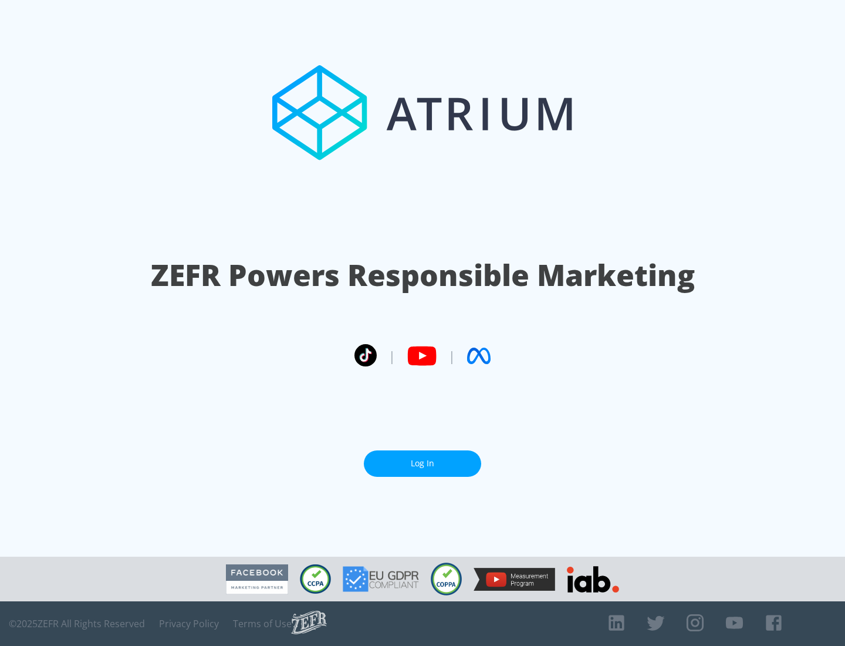 The image size is (845, 646). What do you see at coordinates (446, 579) in the screenshot?
I see `img: COPPA Compliant` at bounding box center [446, 579].